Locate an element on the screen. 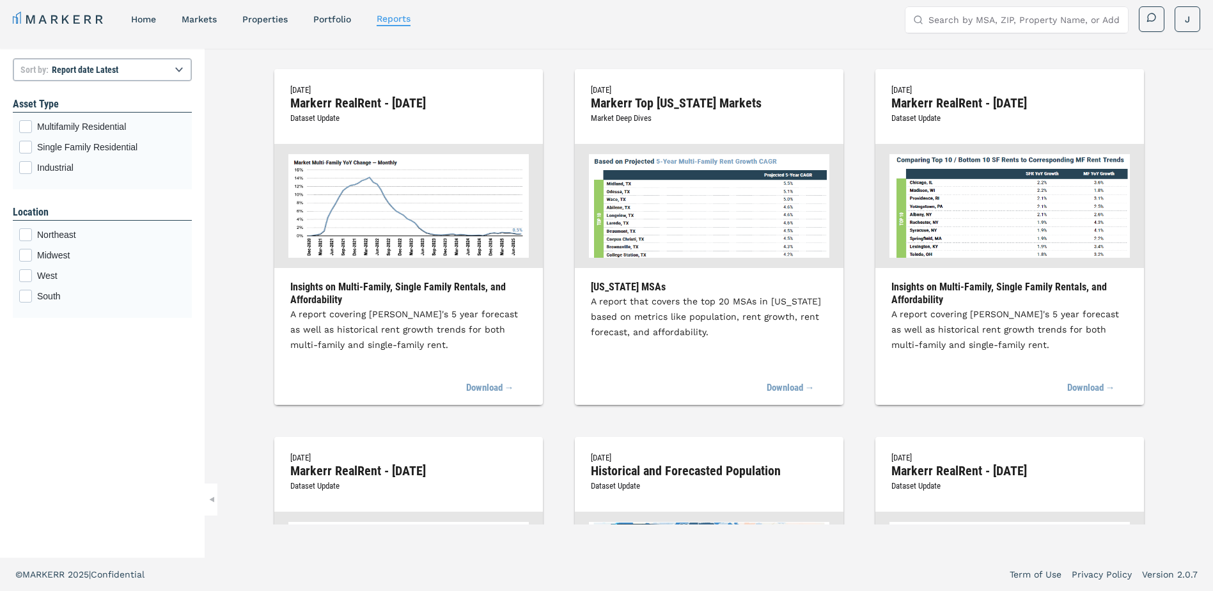 The image size is (1213, 591). a: Term of Use is located at coordinates (1035, 574).